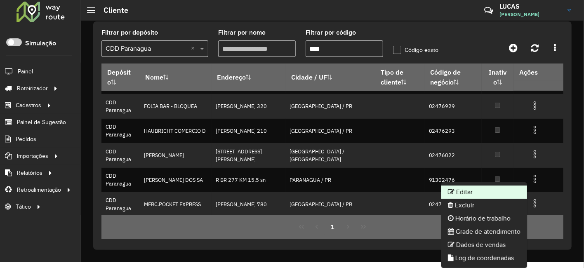 Image resolution: width=584 pixels, height=268 pixels. I want to click on span: Relatórios, so click(30, 173).